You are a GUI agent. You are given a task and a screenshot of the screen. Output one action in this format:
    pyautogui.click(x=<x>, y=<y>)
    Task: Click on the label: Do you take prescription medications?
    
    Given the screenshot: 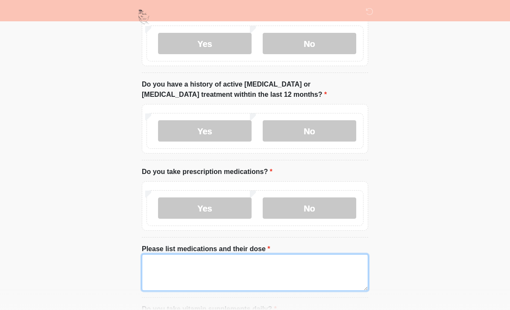 What is the action you would take?
    pyautogui.click(x=207, y=172)
    